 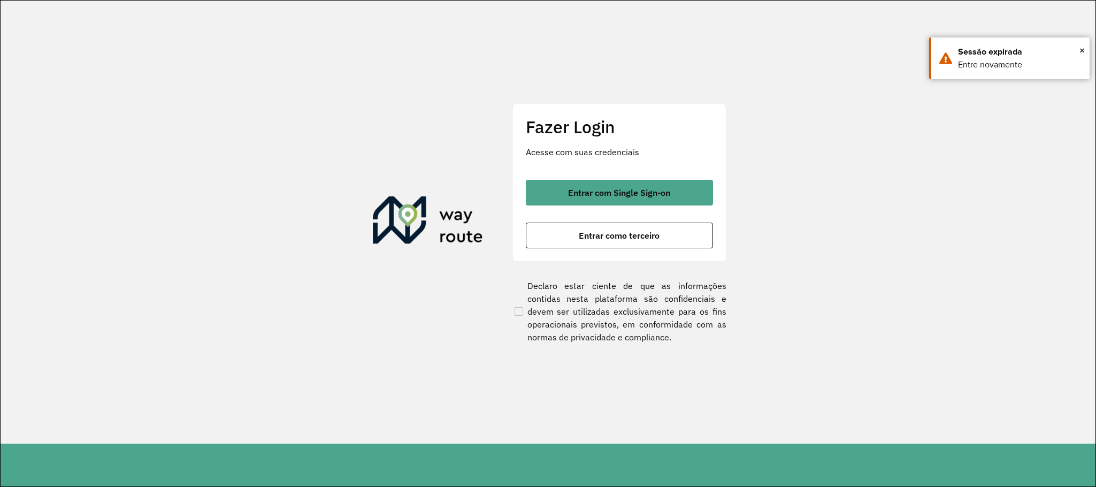 I want to click on button: Close, so click(x=1082, y=50).